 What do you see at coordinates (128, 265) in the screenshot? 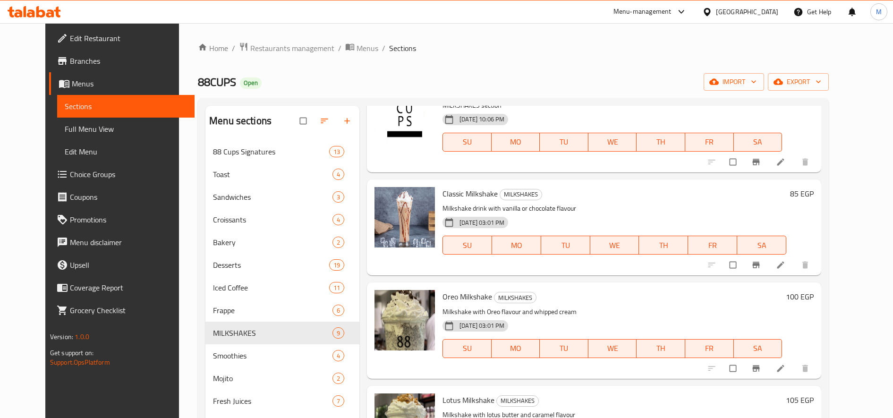
I see `span: Upsell` at bounding box center [128, 265].